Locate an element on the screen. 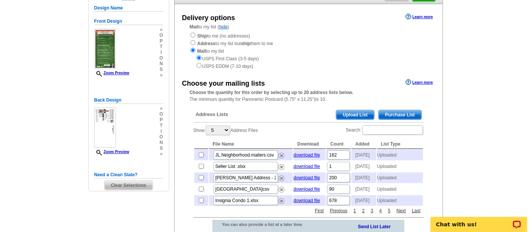 The height and width of the screenshot is (232, 532). select: ShowAddress Files is located at coordinates (218, 130).